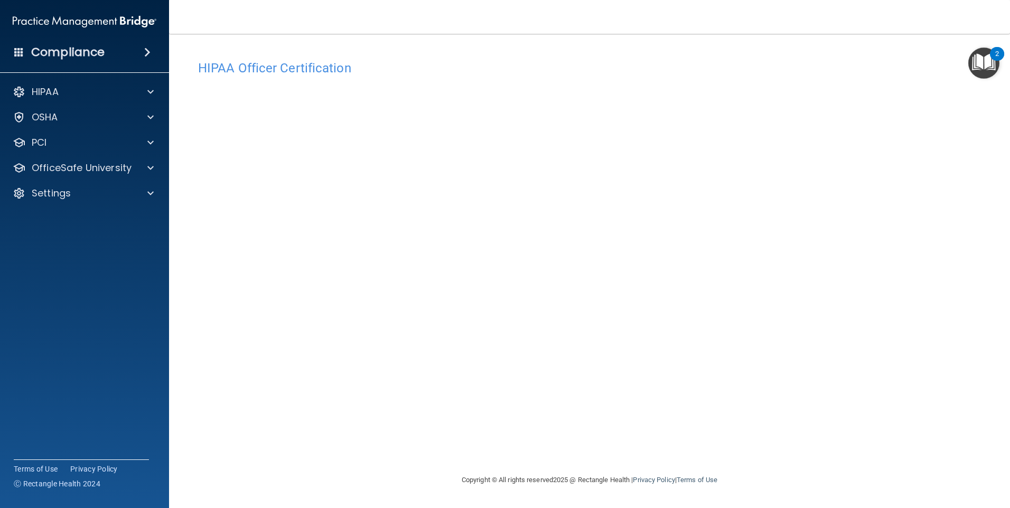 The width and height of the screenshot is (1010, 508). Describe the element at coordinates (590, 480) in the screenshot. I see `div: Copyright © All rights reserved 2025 @ Rectangle Health | |` at that location.